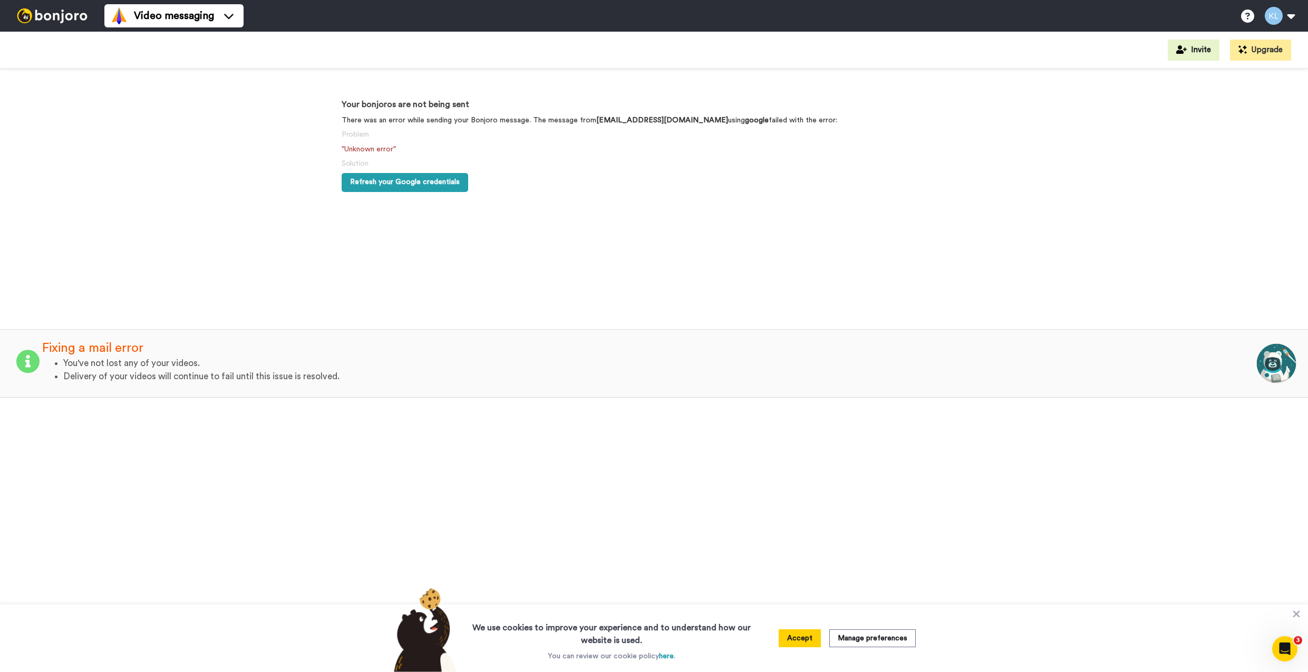 The height and width of the screenshot is (672, 1308). What do you see at coordinates (405, 182) in the screenshot?
I see `span: Refresh your Google credentials` at bounding box center [405, 182].